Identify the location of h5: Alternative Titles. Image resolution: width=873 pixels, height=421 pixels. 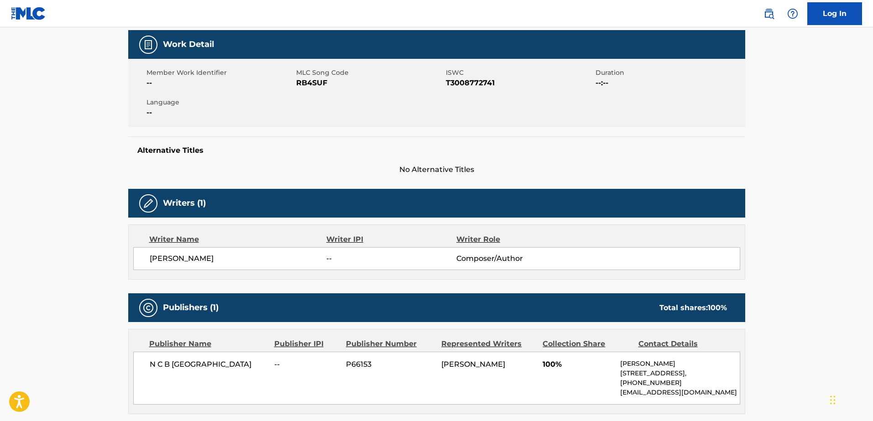
(437, 151).